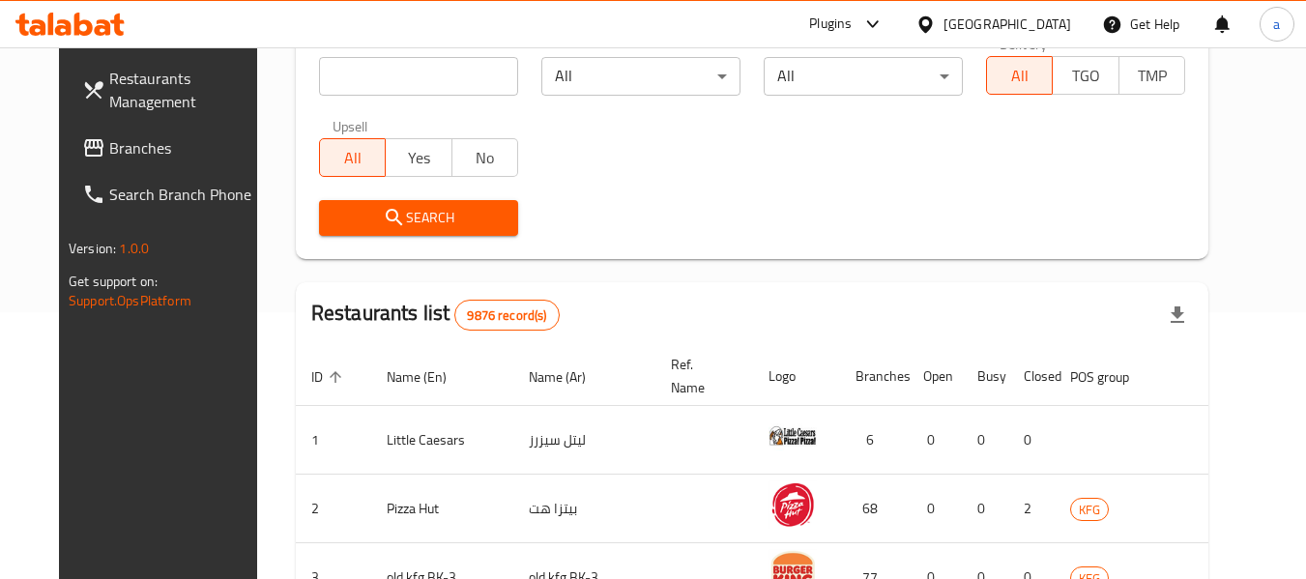 This screenshot has width=1306, height=579. I want to click on span: Search Branch Phone, so click(186, 194).